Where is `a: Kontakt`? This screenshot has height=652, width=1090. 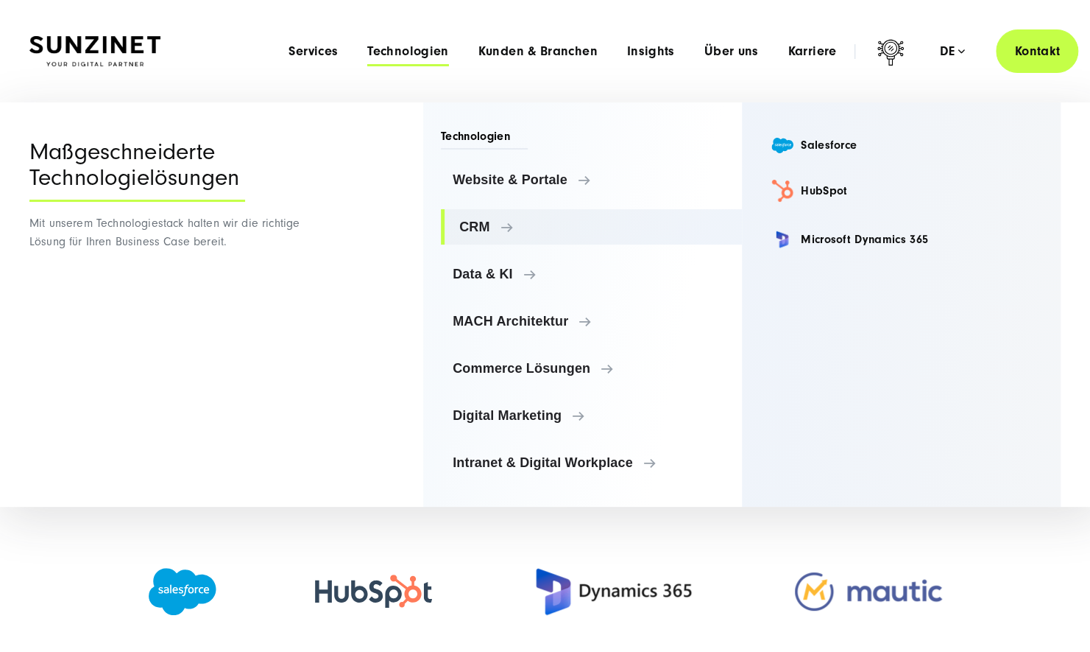 a: Kontakt is located at coordinates (1037, 51).